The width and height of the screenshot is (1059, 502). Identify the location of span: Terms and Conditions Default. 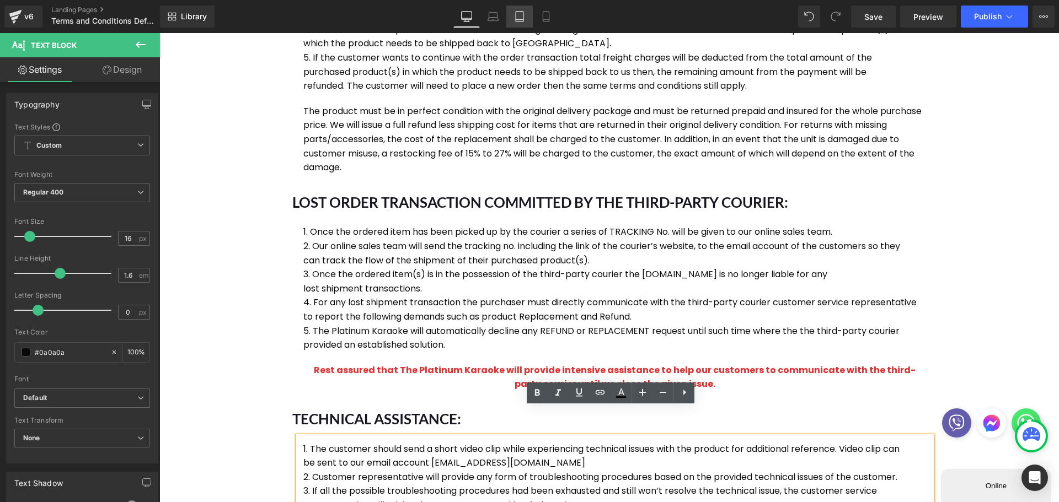
(104, 21).